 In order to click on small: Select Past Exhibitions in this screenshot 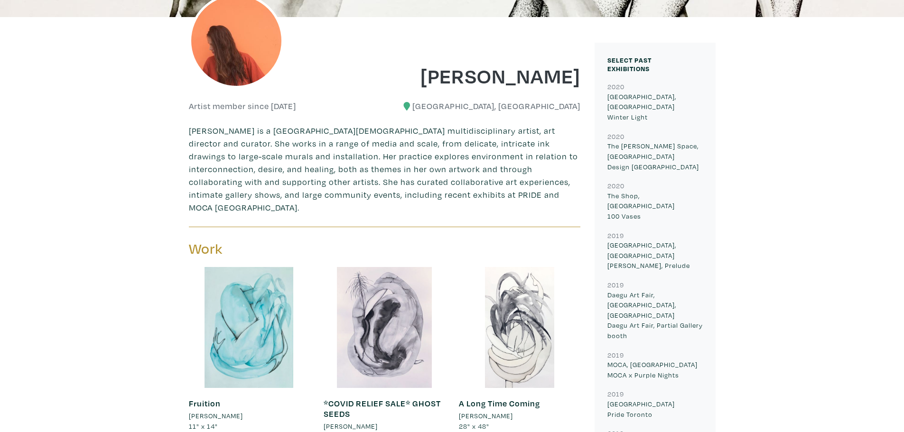, I will do `click(629, 64)`.